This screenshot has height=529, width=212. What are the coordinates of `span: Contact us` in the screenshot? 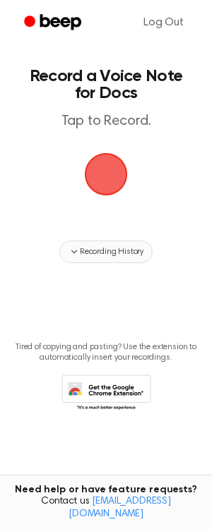 It's located at (106, 508).